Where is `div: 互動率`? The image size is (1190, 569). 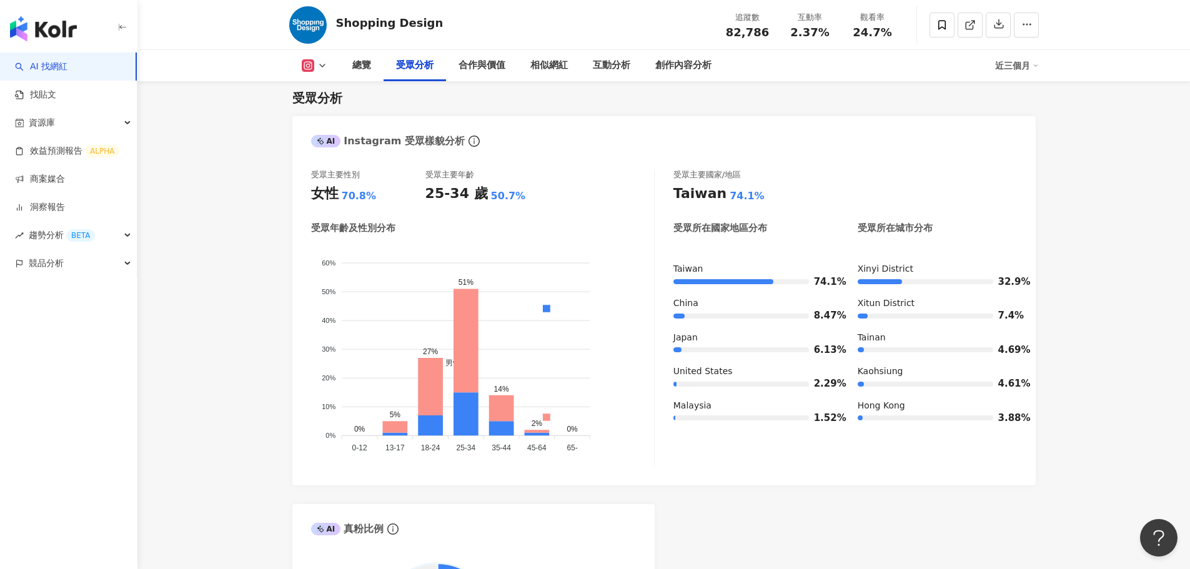
div: 互動率 is located at coordinates (810, 17).